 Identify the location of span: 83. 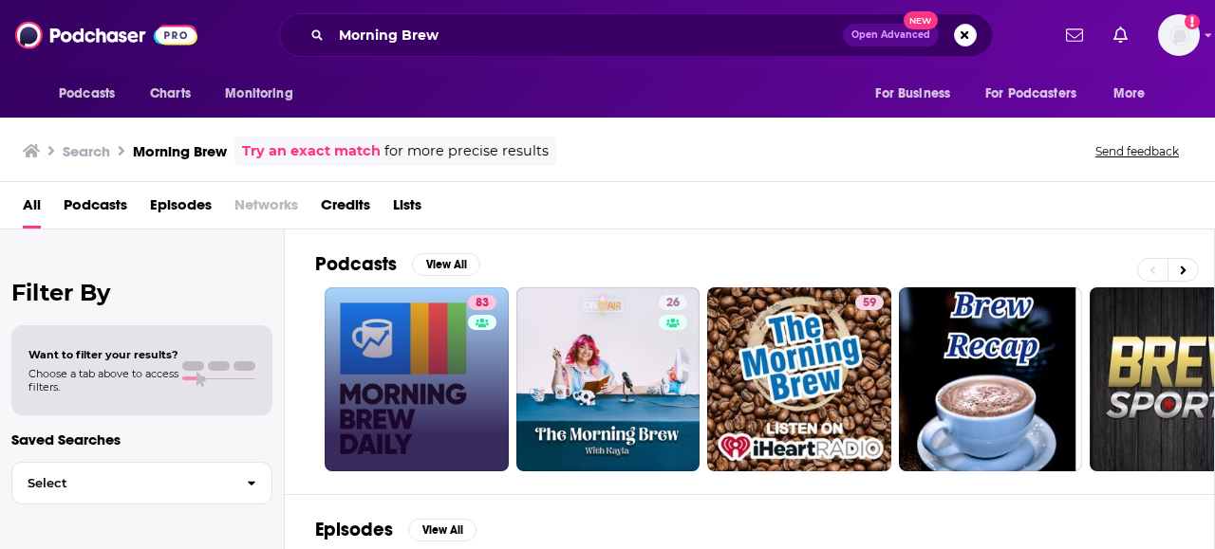
(482, 304).